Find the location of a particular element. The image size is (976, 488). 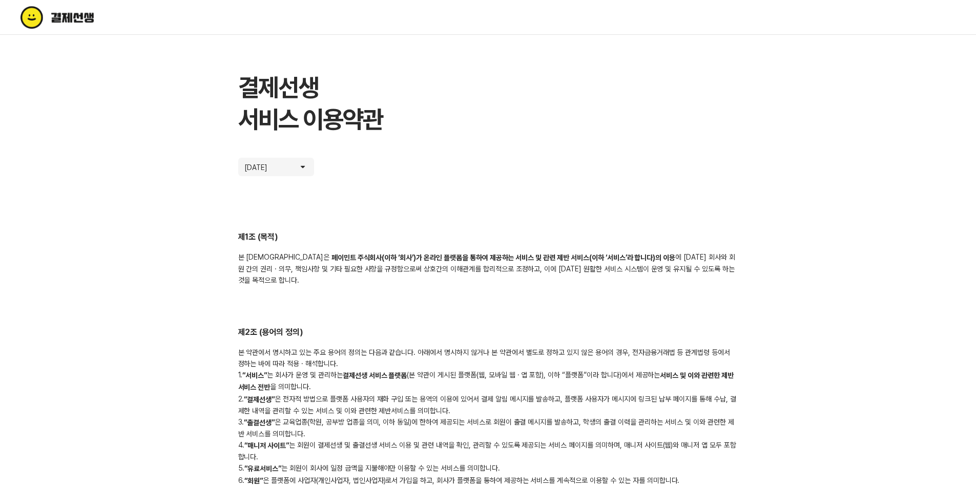

b: 페이민트 주식회사(이하 ‘회사’)가 온라인 플랫폼을 통하여 제공하는 서비스 및 관련 제반 서비스(이하 ‘서비스’라 합니다)의 이용 is located at coordinates (503, 258).